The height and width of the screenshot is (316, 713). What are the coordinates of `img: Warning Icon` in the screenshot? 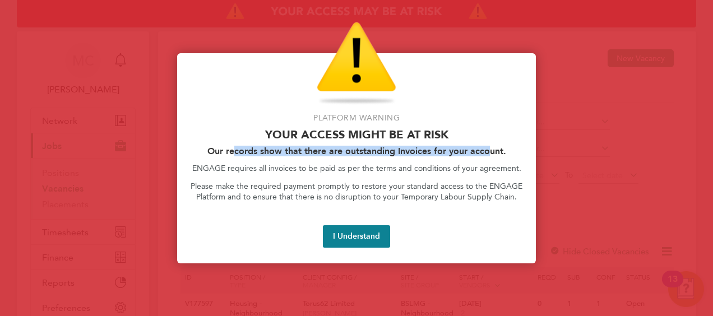 It's located at (357, 64).